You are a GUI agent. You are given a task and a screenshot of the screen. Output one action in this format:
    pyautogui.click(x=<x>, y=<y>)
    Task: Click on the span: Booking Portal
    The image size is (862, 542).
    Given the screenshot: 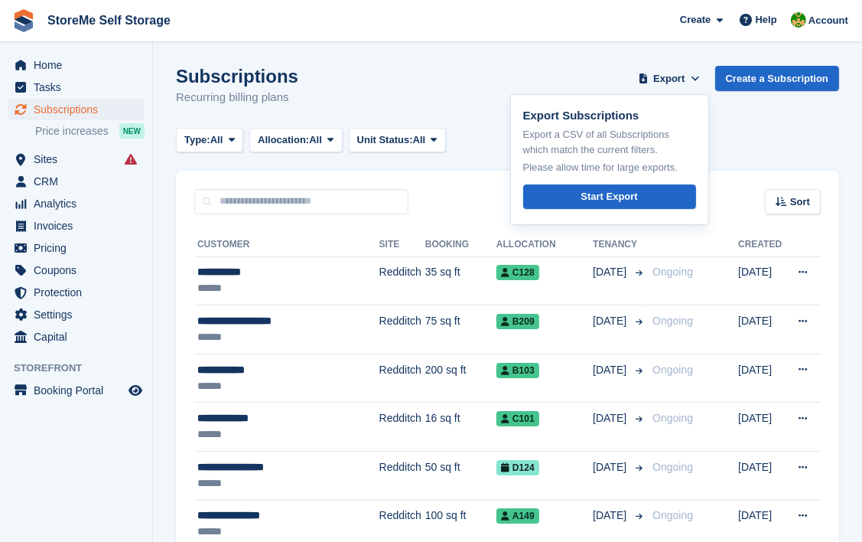 What is the action you would take?
    pyautogui.click(x=80, y=390)
    